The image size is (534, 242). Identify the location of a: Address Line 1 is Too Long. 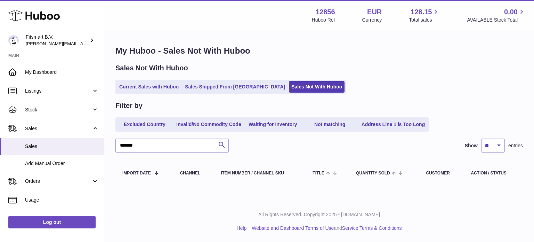
(394, 124).